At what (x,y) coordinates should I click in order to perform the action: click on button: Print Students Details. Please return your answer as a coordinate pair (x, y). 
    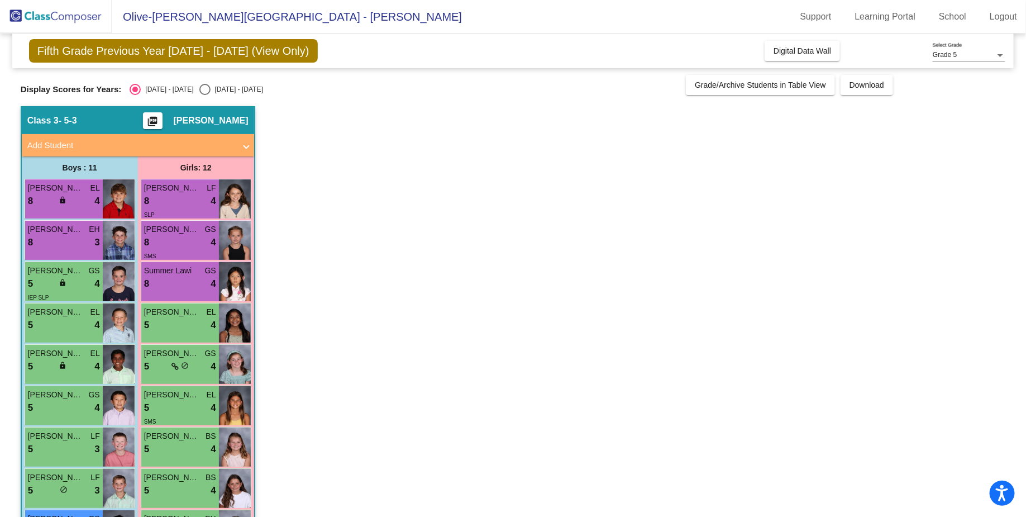
    Looking at the image, I should click on (152, 121).